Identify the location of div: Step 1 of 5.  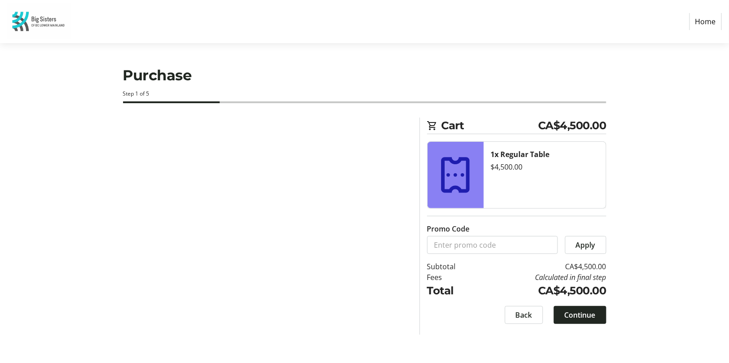
(365, 94).